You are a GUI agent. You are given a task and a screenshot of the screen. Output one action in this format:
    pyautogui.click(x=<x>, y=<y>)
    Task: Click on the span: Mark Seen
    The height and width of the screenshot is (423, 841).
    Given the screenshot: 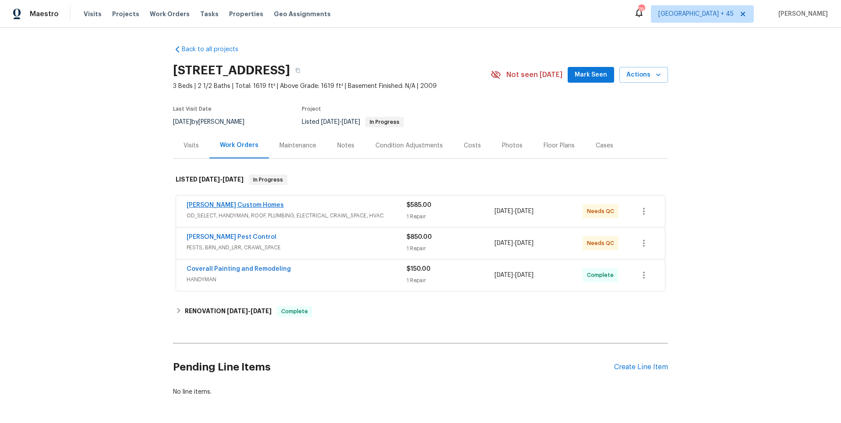 What is the action you would take?
    pyautogui.click(x=591, y=75)
    